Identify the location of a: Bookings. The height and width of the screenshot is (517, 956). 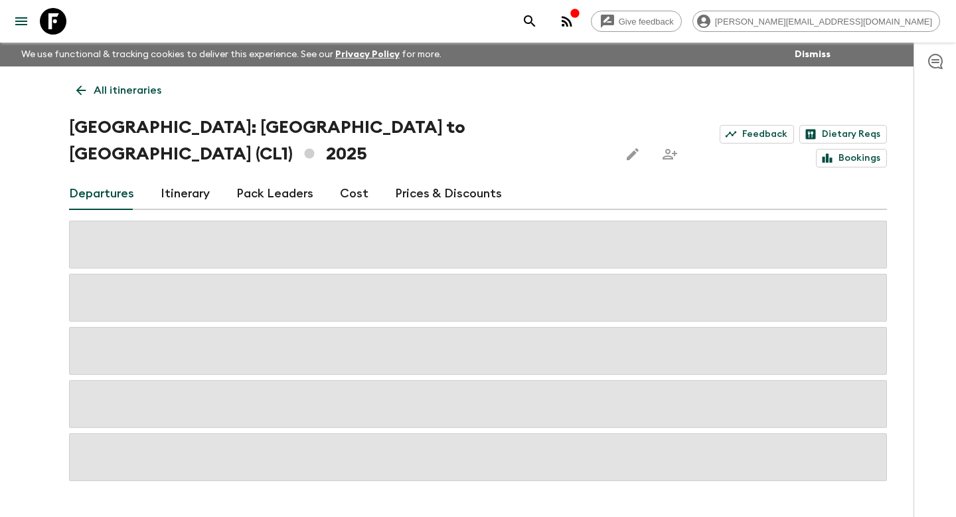
(851, 158).